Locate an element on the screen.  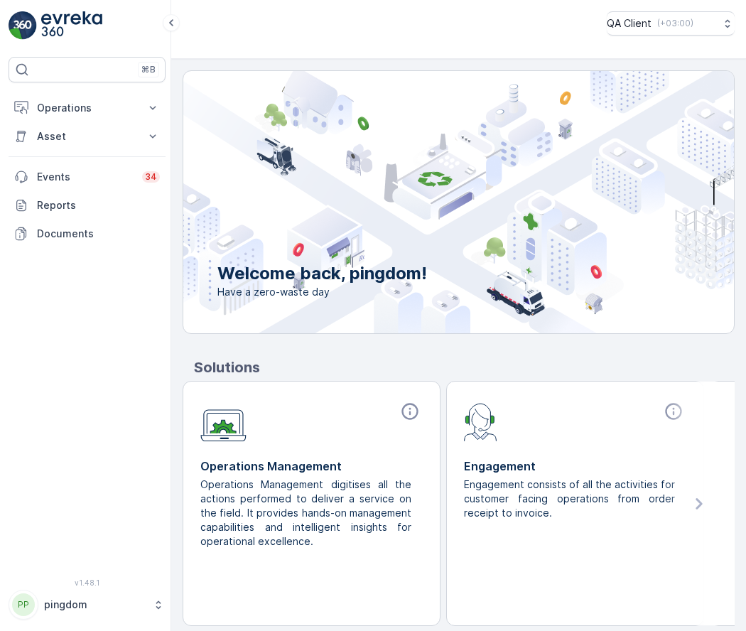
p: Engagement is located at coordinates (575, 466).